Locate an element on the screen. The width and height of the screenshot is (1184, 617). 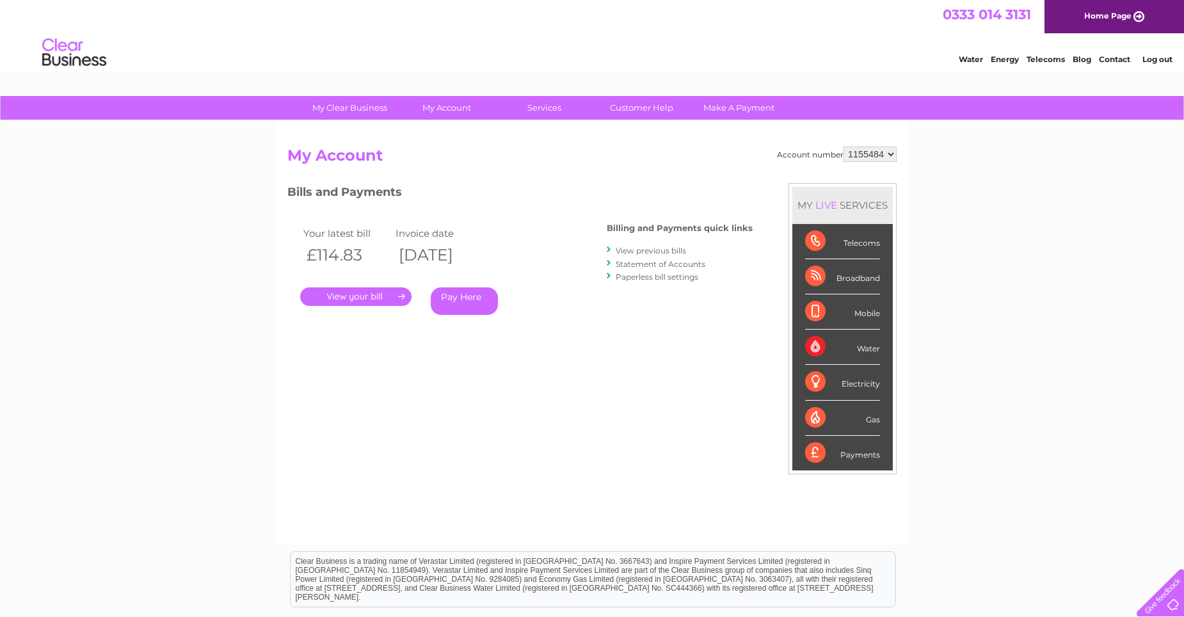
a: Services is located at coordinates (544, 108).